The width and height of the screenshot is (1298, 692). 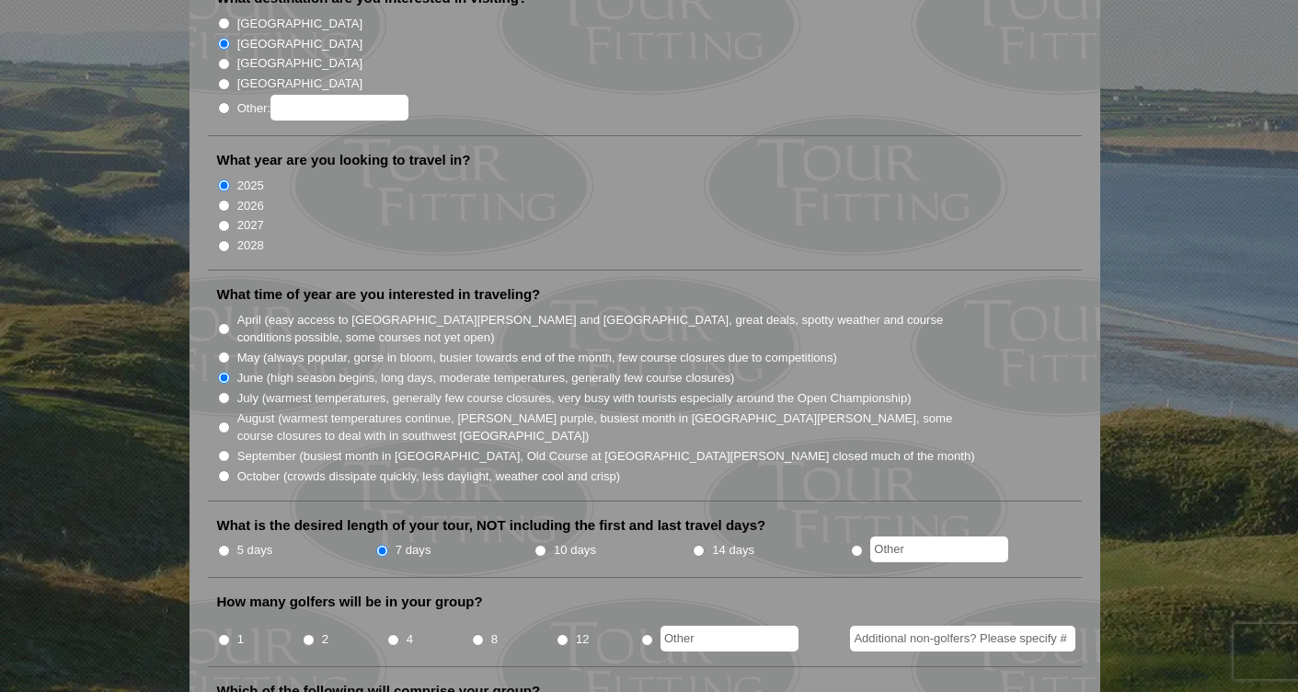 I want to click on label: June (high season begins, long days, moderate temperatures, generally few course closures), so click(x=486, y=378).